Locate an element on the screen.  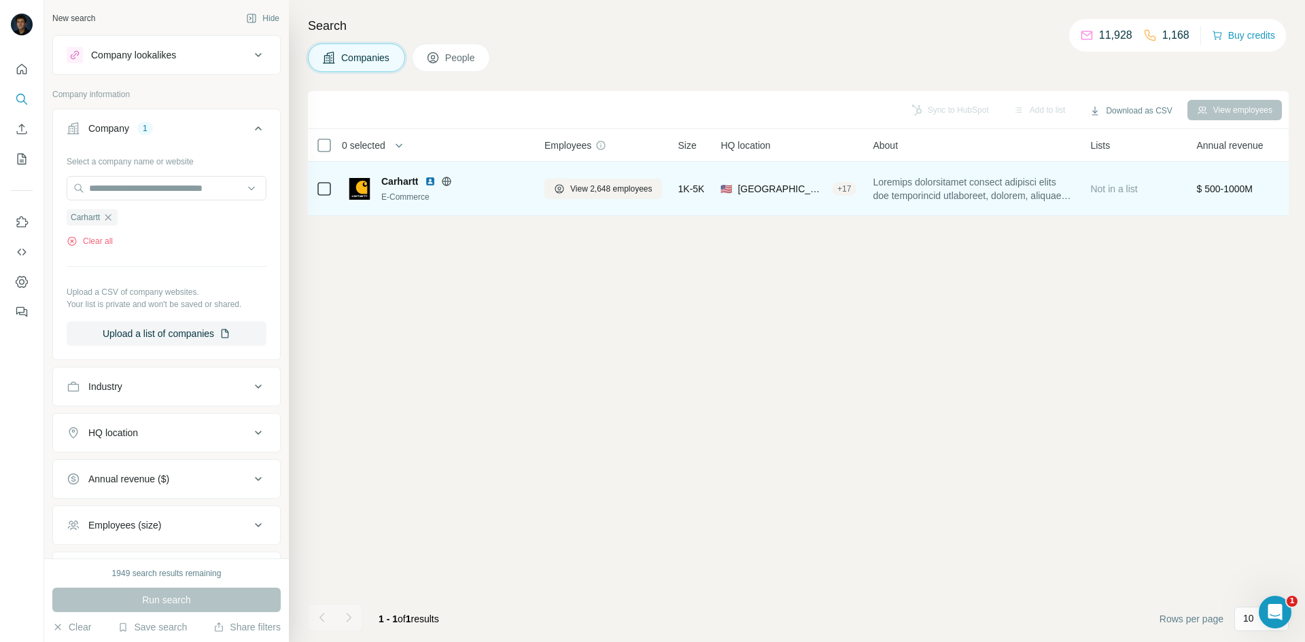
span: results is located at coordinates (408, 619).